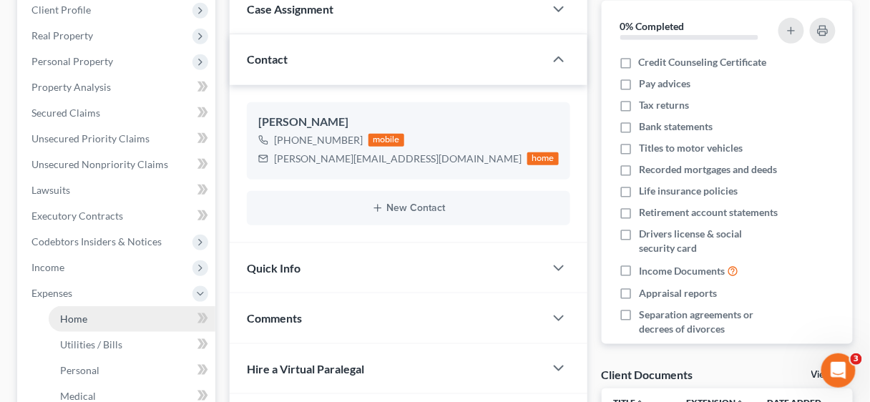  What do you see at coordinates (273, 268) in the screenshot?
I see `span: Quick Info` at bounding box center [273, 268].